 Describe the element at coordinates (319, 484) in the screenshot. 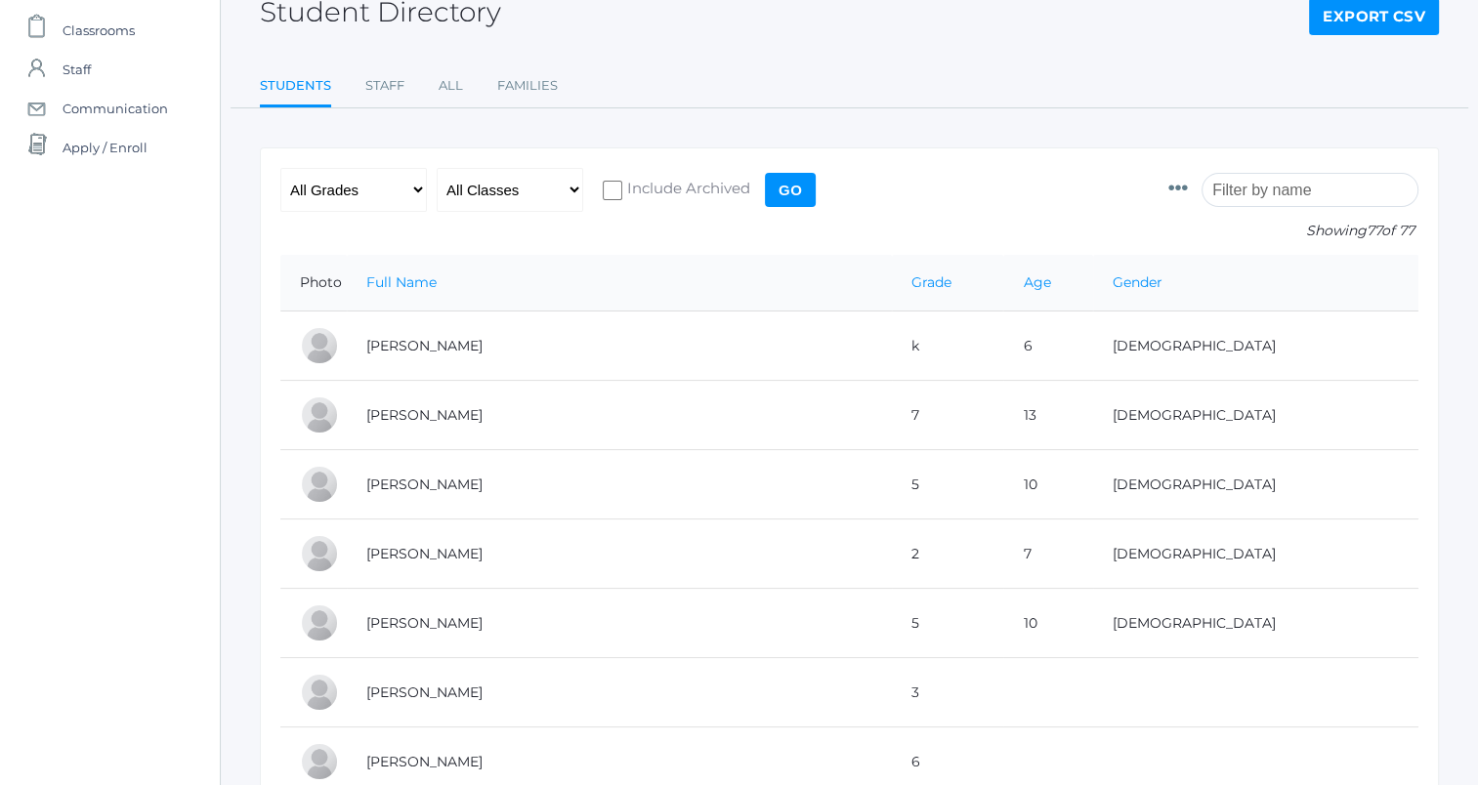

I see `div: Claire Baker` at that location.